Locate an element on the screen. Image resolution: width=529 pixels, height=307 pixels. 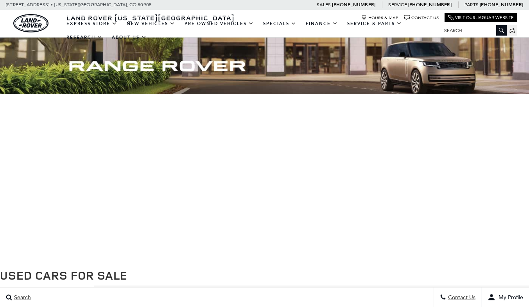
span: Service is located at coordinates (397, 5).